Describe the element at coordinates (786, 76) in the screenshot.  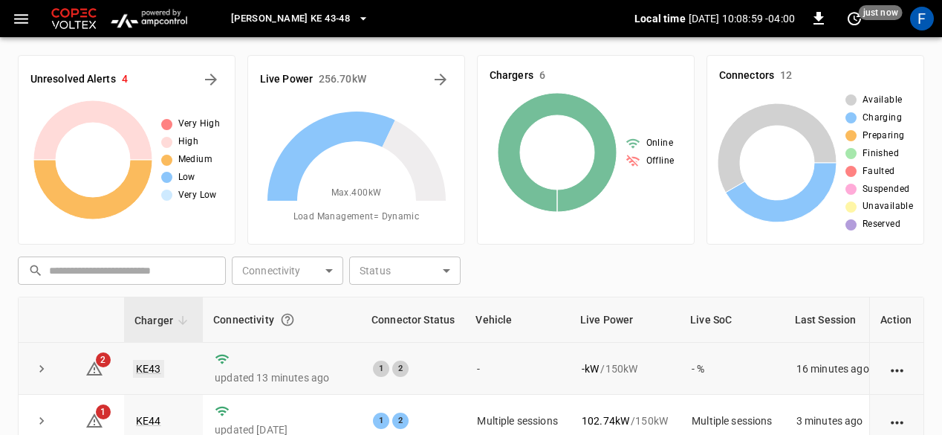
I see `h6: 12` at that location.